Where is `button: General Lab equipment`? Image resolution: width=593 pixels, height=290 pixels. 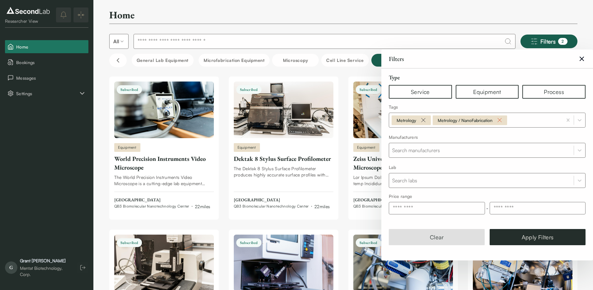 button: General Lab equipment is located at coordinates (163, 60).